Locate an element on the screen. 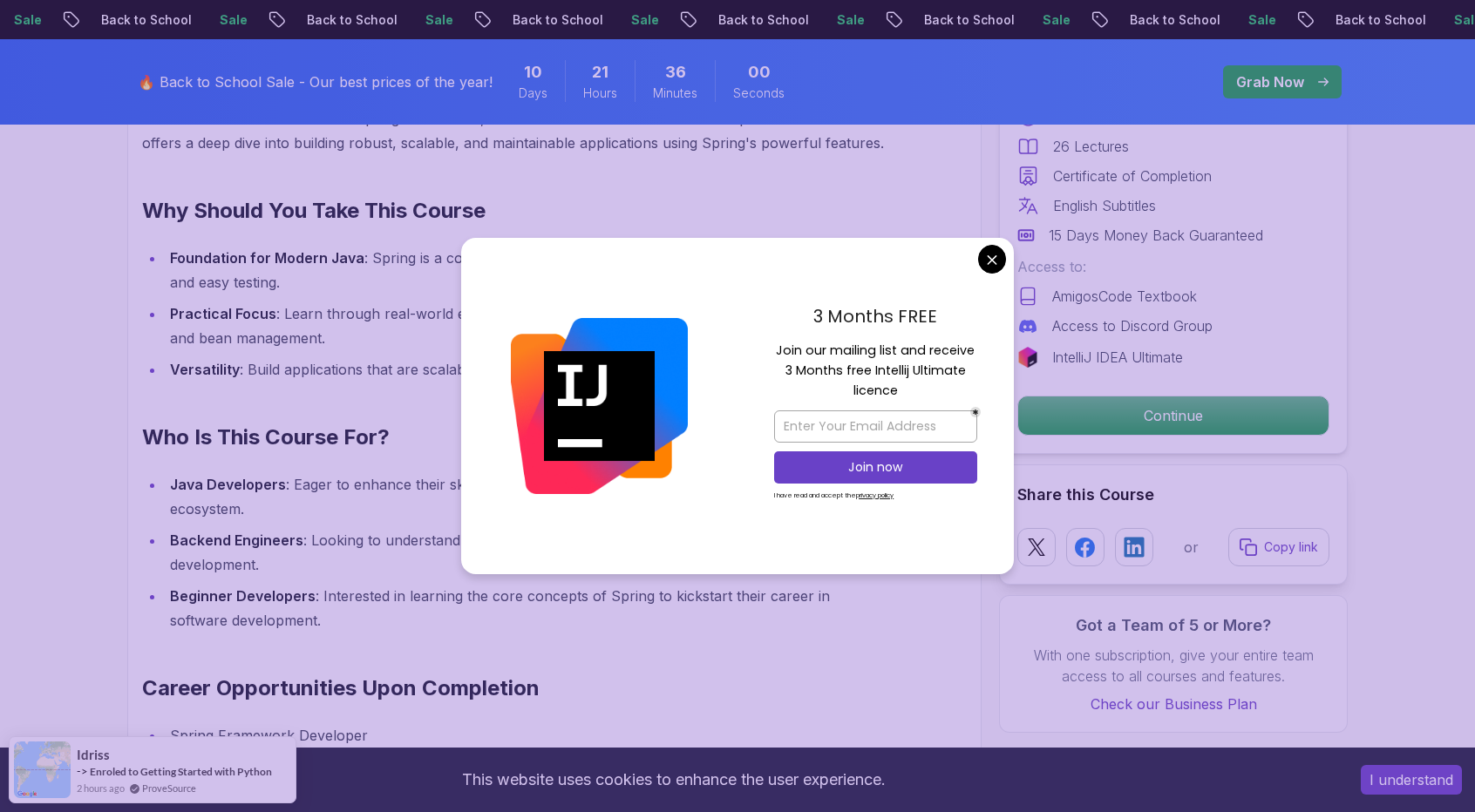 This screenshot has width=1475, height=812. p: Check our Business Plan is located at coordinates (1174, 704).